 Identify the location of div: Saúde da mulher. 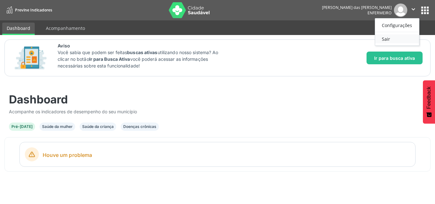
(57, 127).